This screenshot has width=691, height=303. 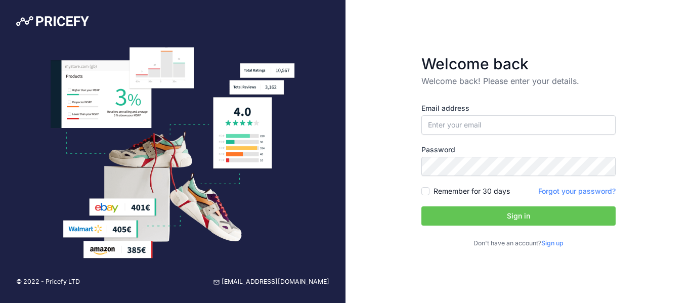 I want to click on label: Password, so click(x=518, y=150).